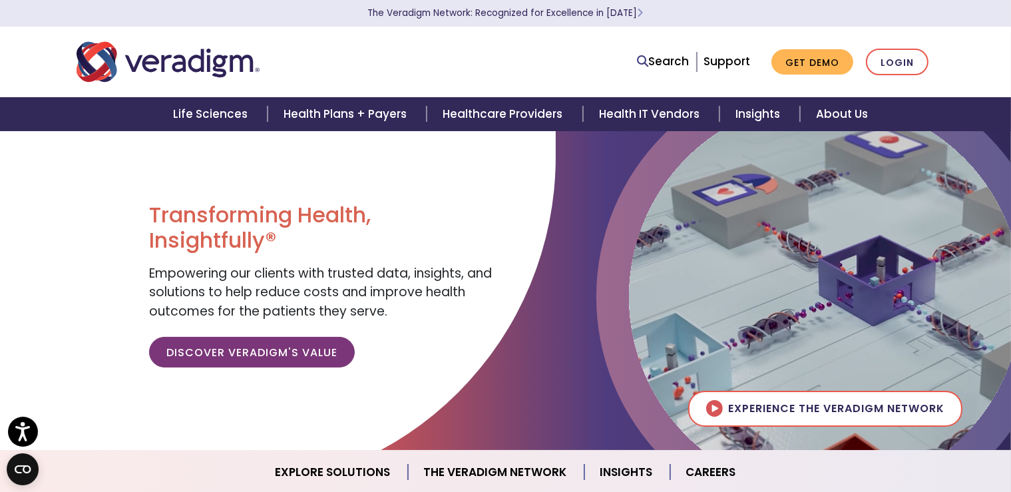 This screenshot has width=1011, height=492. What do you see at coordinates (496, 472) in the screenshot?
I see `a: The Veradigm Network` at bounding box center [496, 472].